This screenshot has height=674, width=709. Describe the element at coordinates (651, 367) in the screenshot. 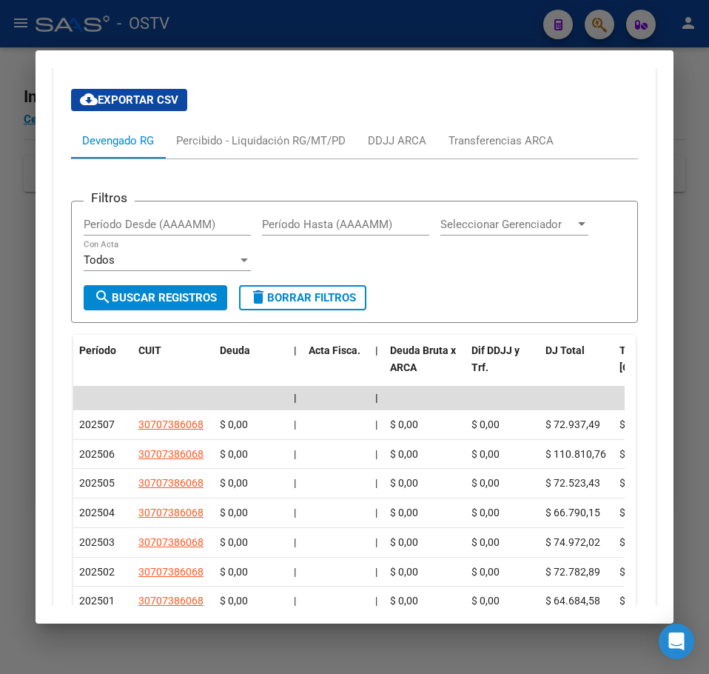

I see `datatable-header-cell: Tot. Trf. Bruto` at that location.